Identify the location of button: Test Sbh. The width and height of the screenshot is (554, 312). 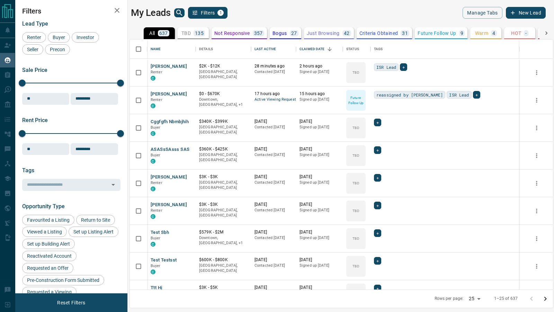
(160, 233).